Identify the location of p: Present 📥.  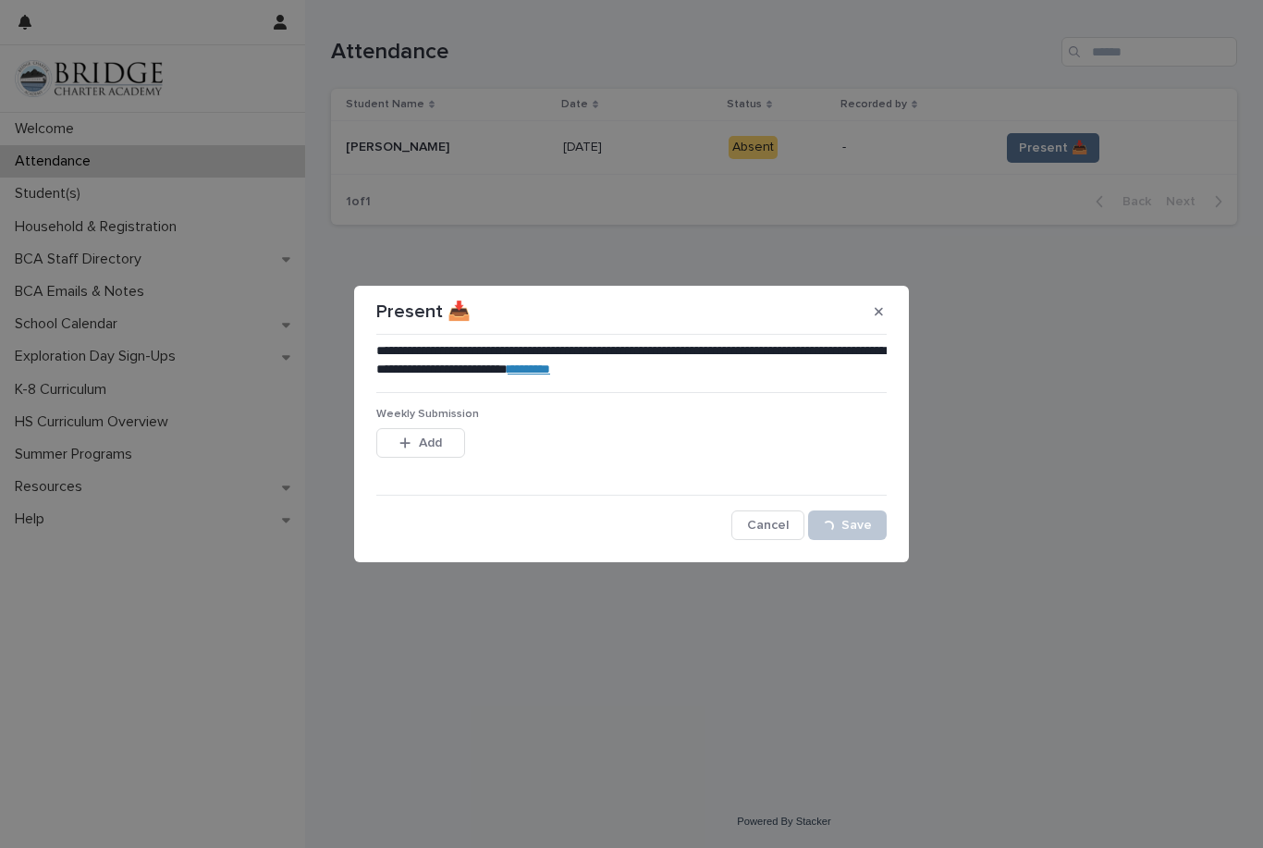
(423, 312).